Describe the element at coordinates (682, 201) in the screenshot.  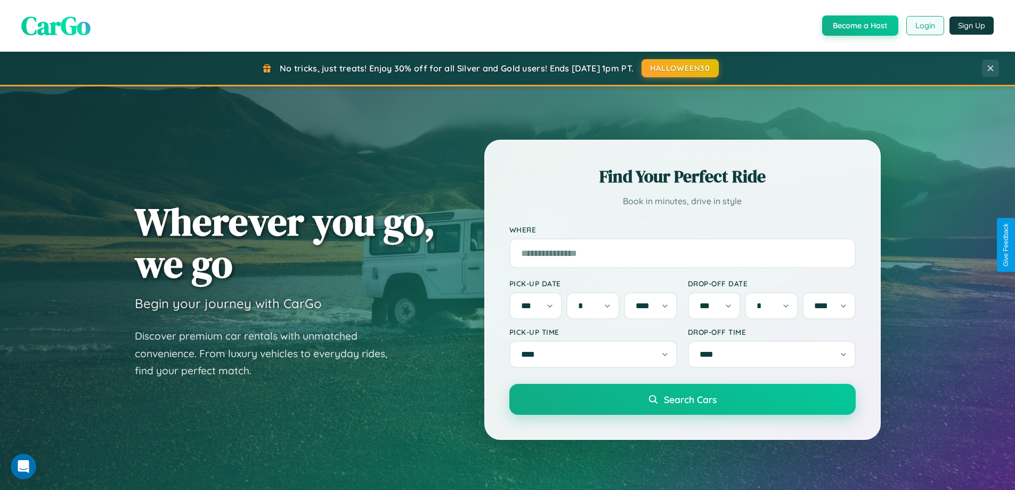
I see `p: Book in minutes, drive in style` at that location.